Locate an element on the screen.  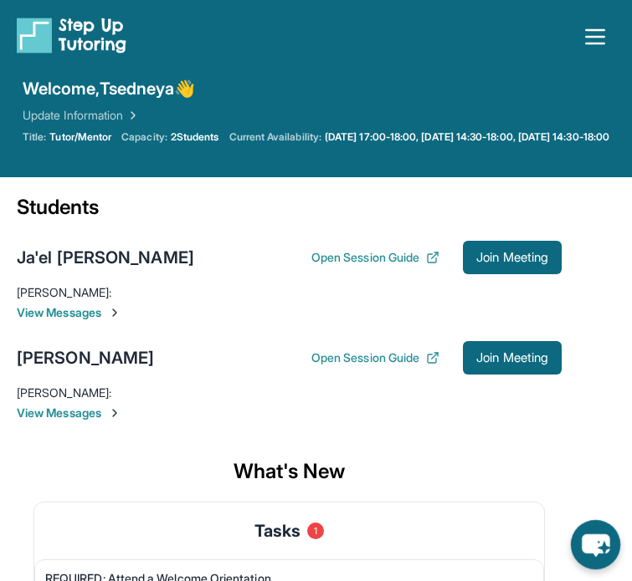
a: Update Information is located at coordinates (81, 115).